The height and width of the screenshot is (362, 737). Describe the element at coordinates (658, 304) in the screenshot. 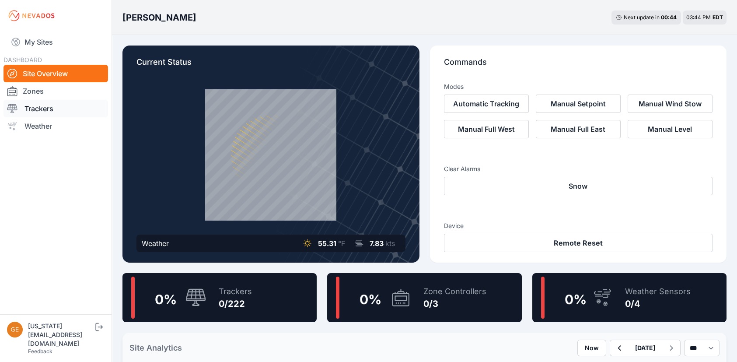

I see `div: 0/4` at that location.